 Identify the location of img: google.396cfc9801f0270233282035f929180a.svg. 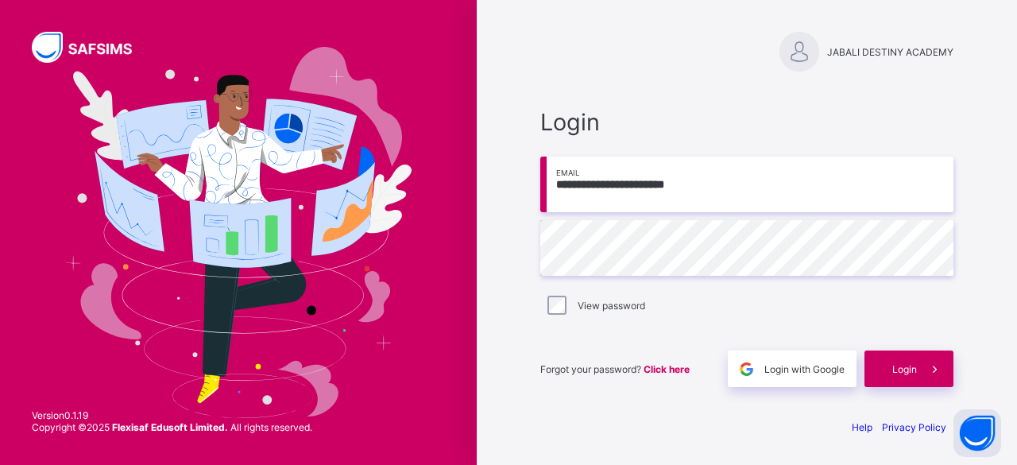
(746, 369).